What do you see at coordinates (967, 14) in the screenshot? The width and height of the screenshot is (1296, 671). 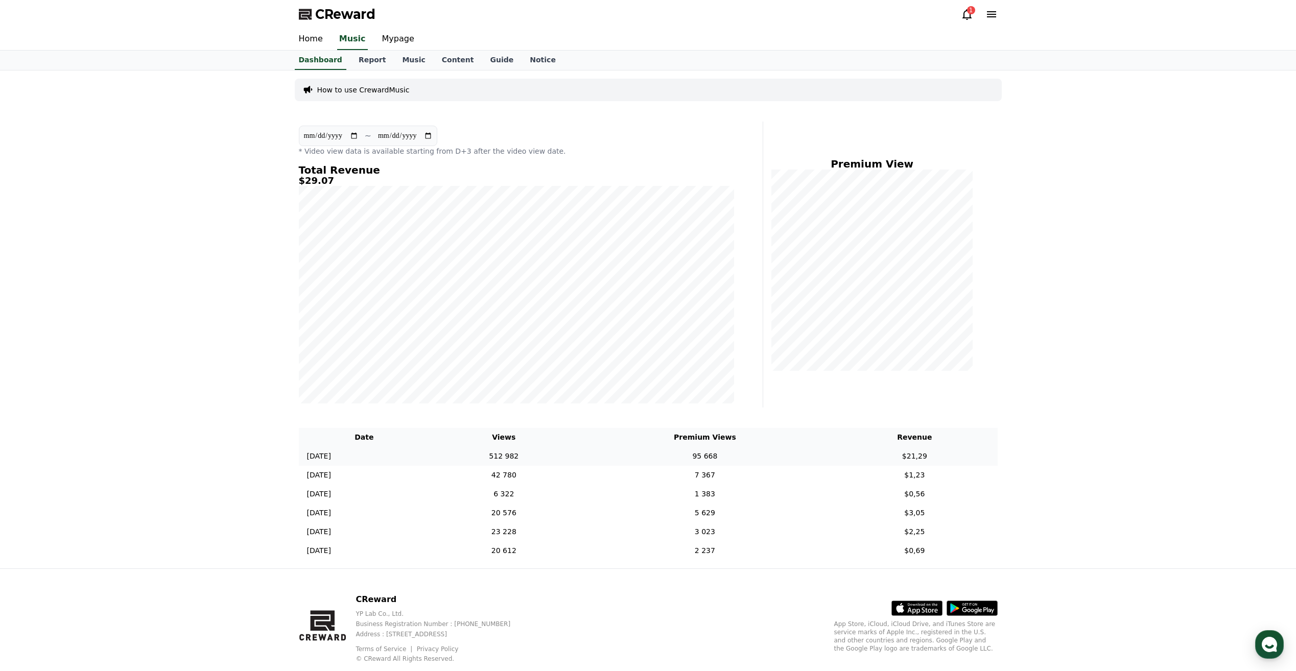 I see `a: 1` at bounding box center [967, 14].